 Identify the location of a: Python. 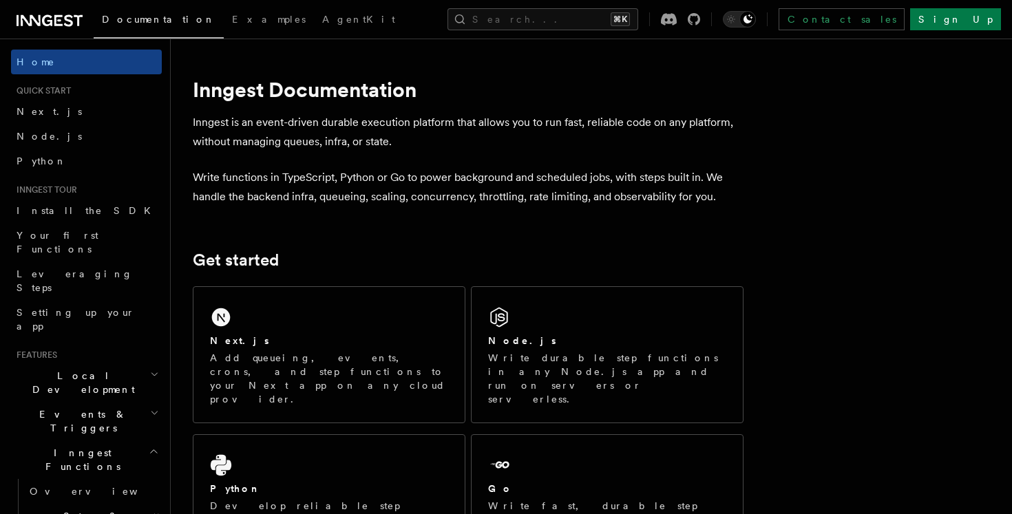
(86, 161).